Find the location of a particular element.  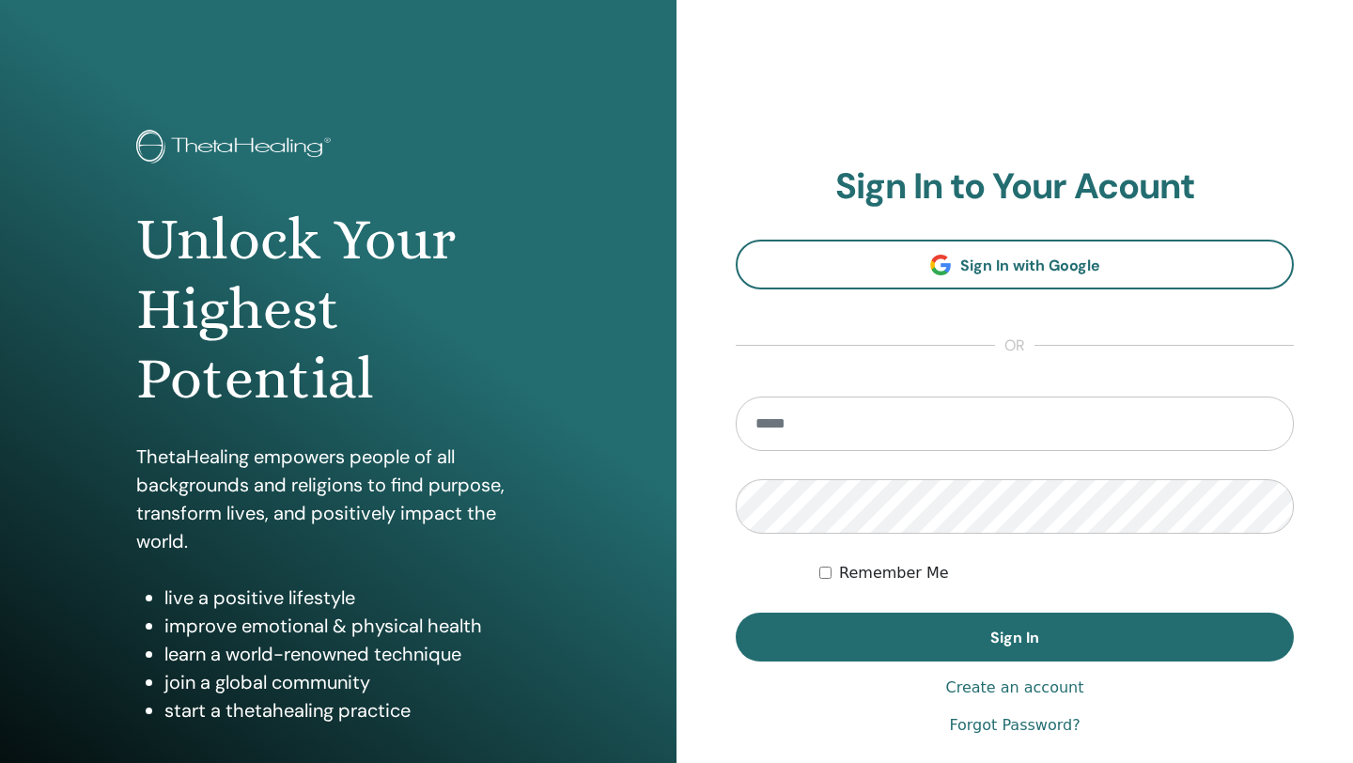

h2: Sign In to Your Acount is located at coordinates (1015, 187).